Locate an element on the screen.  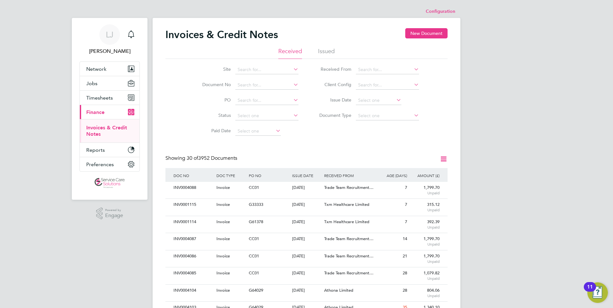
div: Finance is located at coordinates (110, 131).